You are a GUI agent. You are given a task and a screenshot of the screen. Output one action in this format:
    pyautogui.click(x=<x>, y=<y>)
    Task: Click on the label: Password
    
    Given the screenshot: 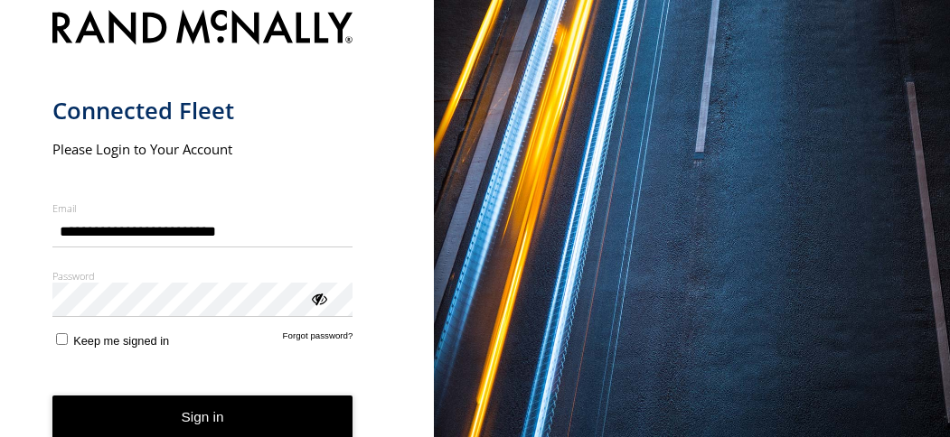 What is the action you would take?
    pyautogui.click(x=202, y=276)
    